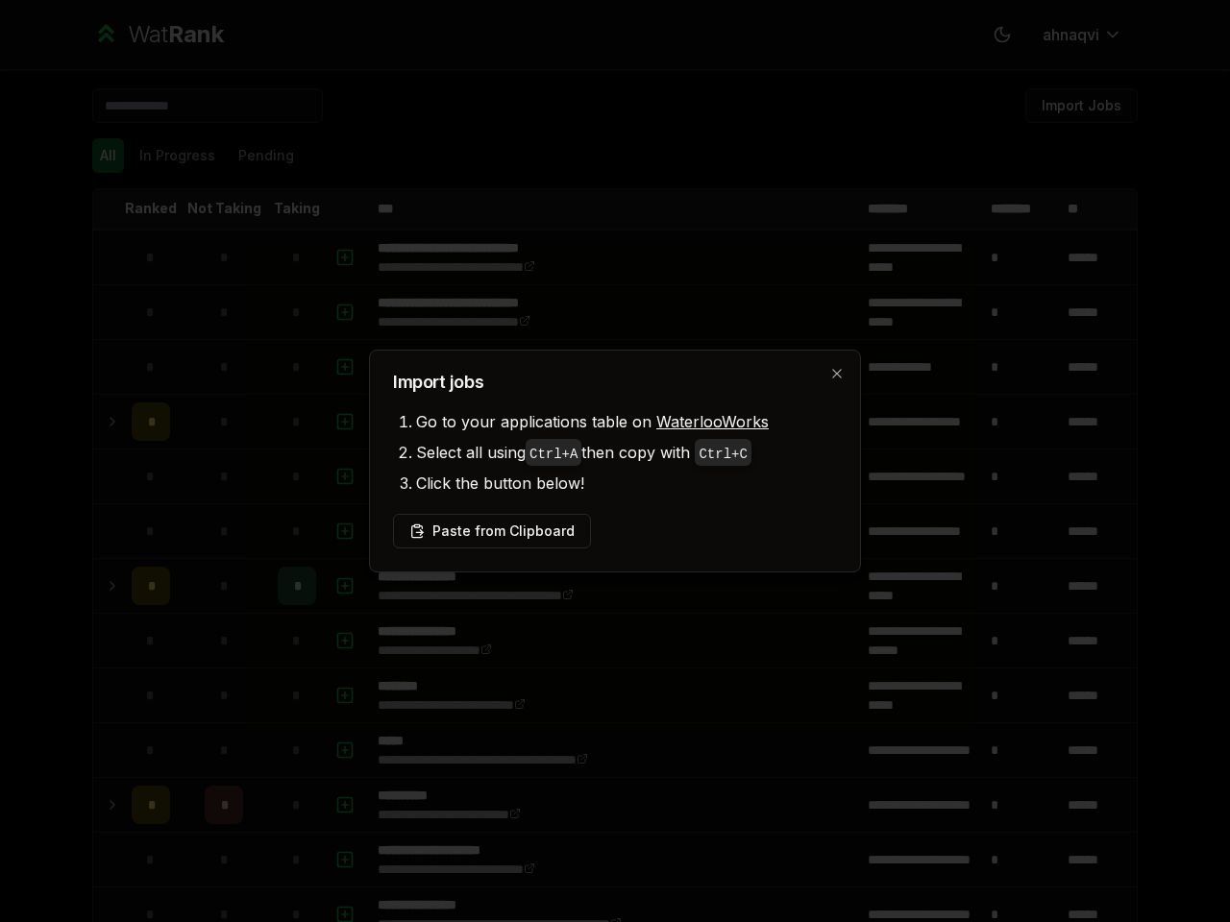  I want to click on a: WaterlooWorks, so click(712, 422).